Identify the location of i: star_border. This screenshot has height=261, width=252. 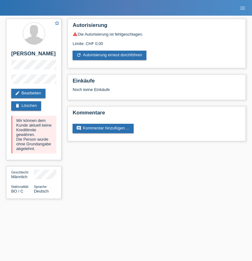
(57, 23).